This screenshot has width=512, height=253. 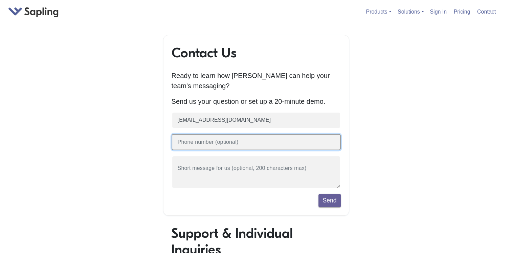 What do you see at coordinates (256, 53) in the screenshot?
I see `h1: Contact Us` at bounding box center [256, 53].